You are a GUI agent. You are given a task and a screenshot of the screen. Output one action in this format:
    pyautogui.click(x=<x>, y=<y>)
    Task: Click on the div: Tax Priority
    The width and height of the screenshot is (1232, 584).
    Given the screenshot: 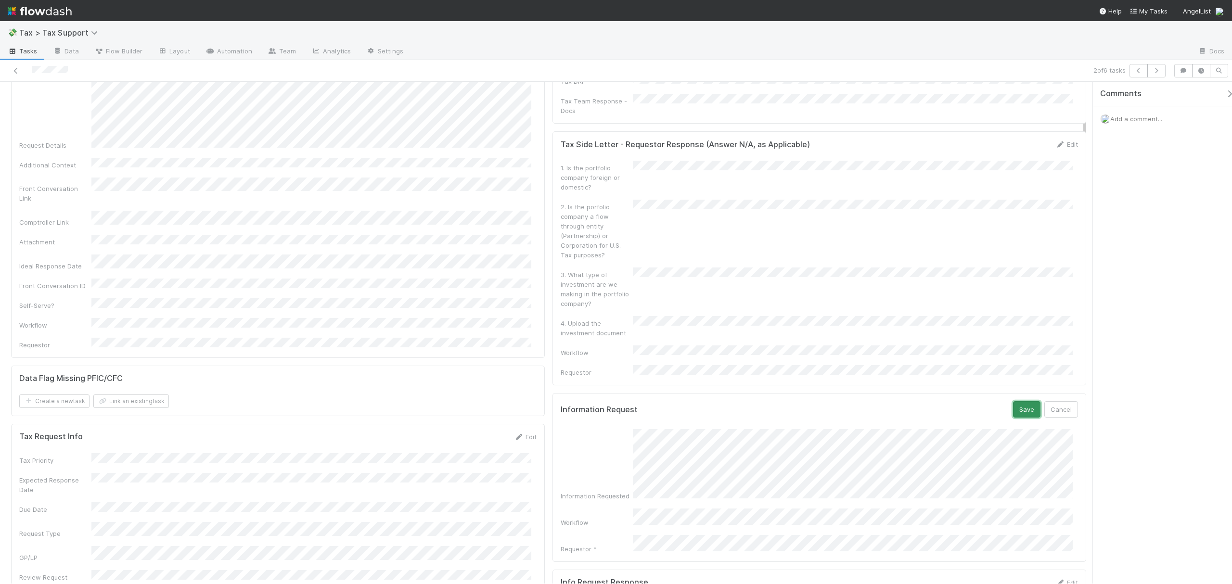 What is the action you would take?
    pyautogui.click(x=55, y=461)
    